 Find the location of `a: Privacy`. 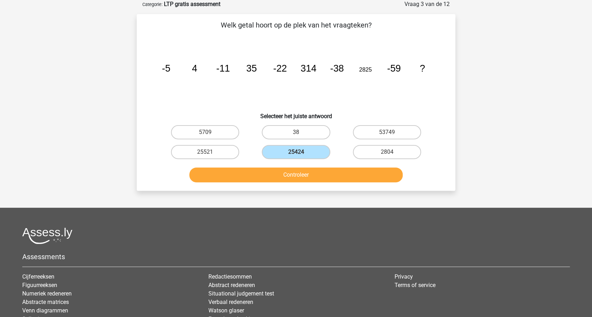

a: Privacy is located at coordinates (403, 277).